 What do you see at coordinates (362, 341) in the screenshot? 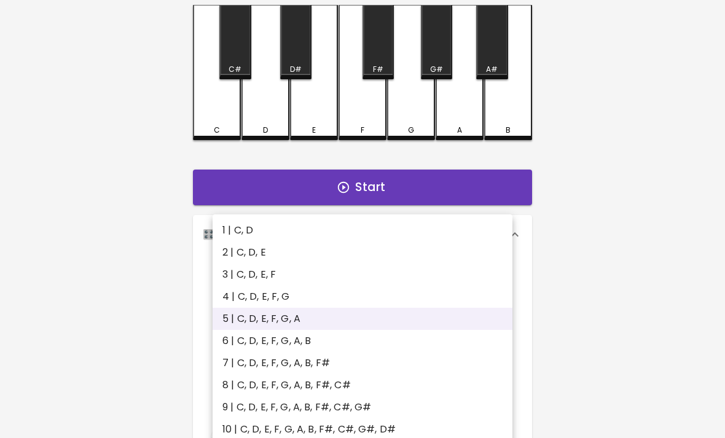
I see `li: 6 | C, D, E, F, G, A, B` at bounding box center [362, 341].